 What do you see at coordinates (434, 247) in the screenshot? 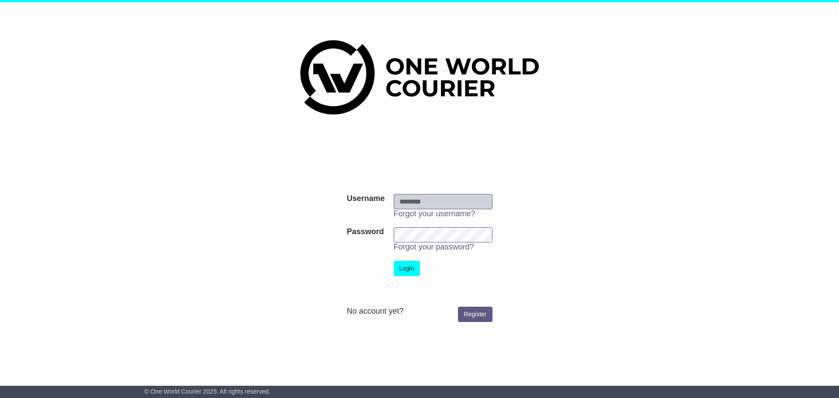
I see `a: Forgot your password?` at bounding box center [434, 247].